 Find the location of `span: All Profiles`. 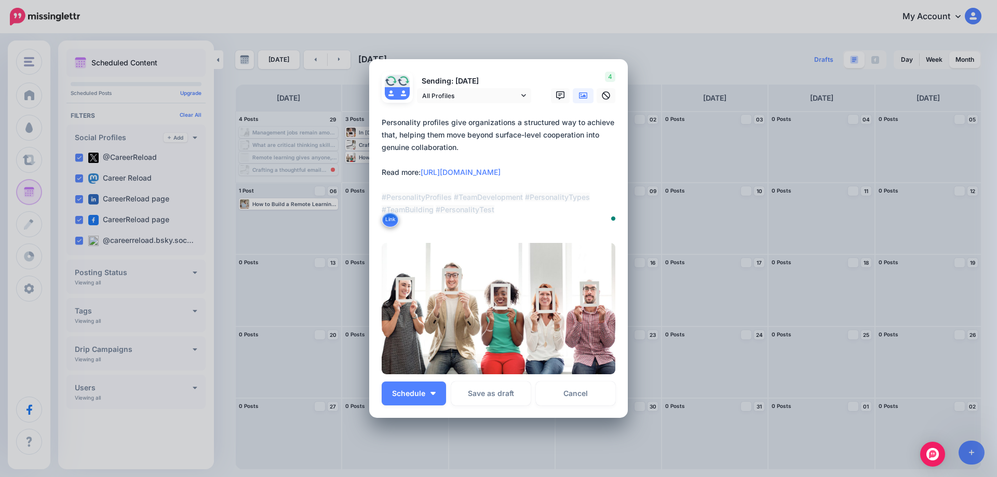

span: All Profiles is located at coordinates (471, 96).